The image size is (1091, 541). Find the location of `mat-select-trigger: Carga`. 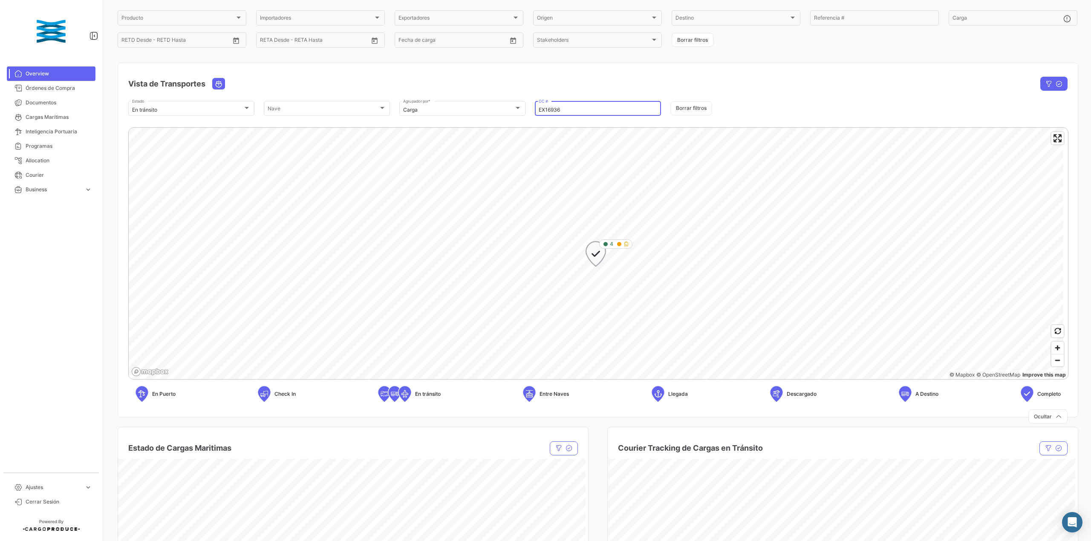

mat-select-trigger: Carga is located at coordinates (410, 110).